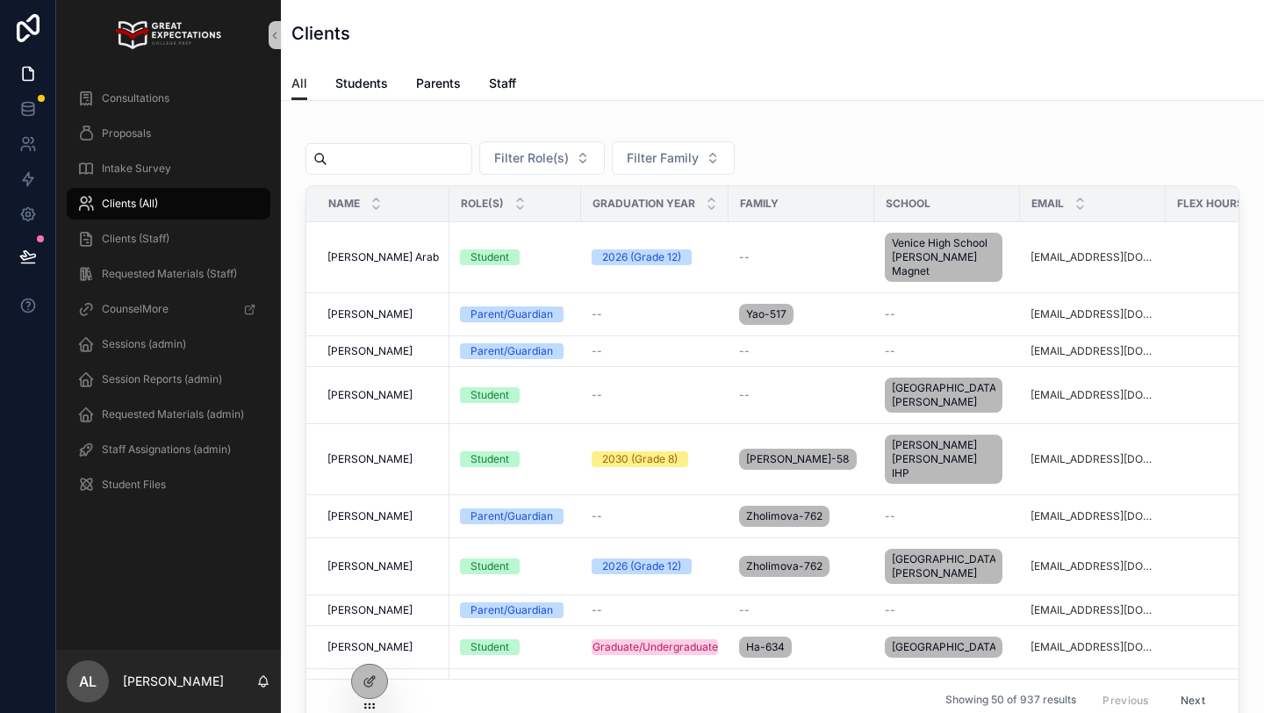  What do you see at coordinates (169, 133) in the screenshot?
I see `a: Proposals` at bounding box center [169, 133].